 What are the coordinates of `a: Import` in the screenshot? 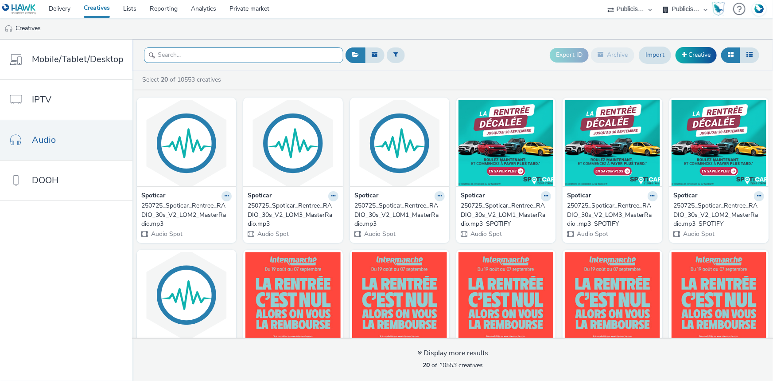 It's located at (655, 55).